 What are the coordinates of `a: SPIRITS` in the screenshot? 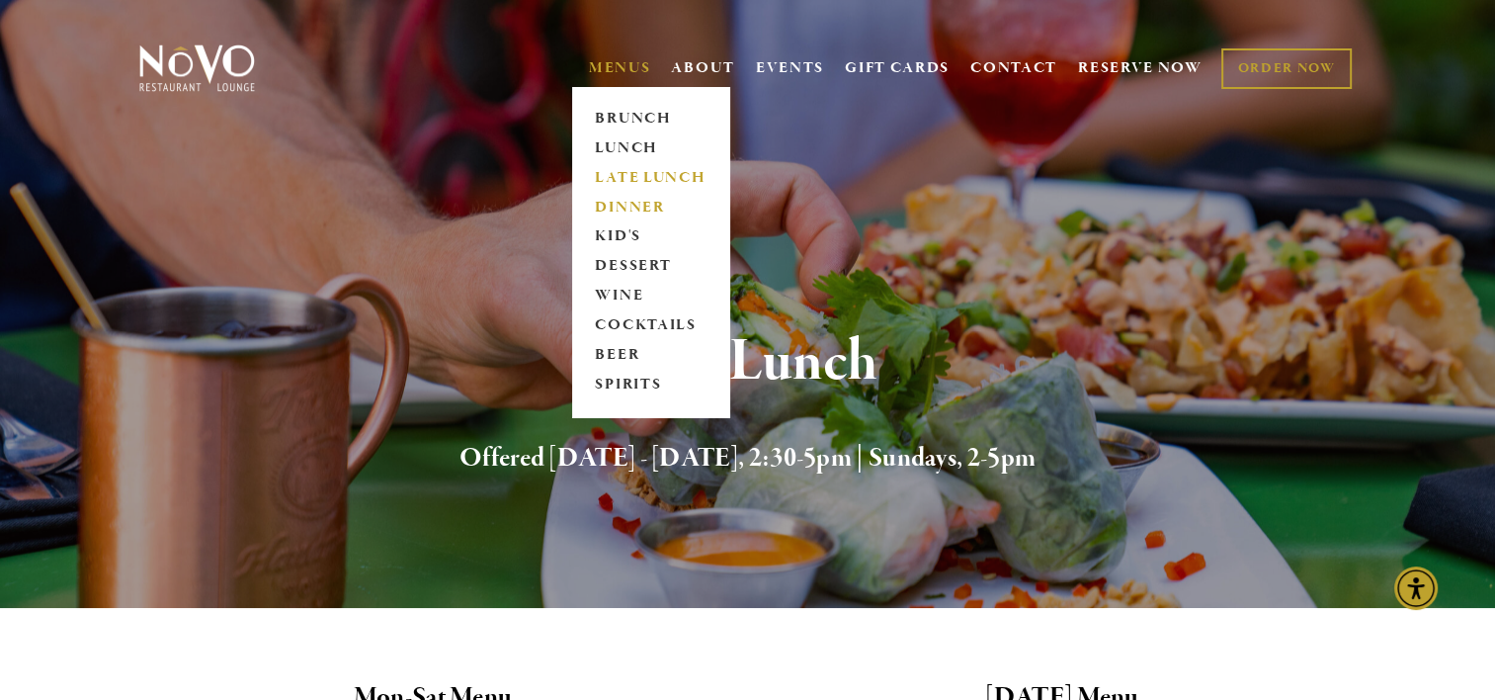 It's located at (650, 385).